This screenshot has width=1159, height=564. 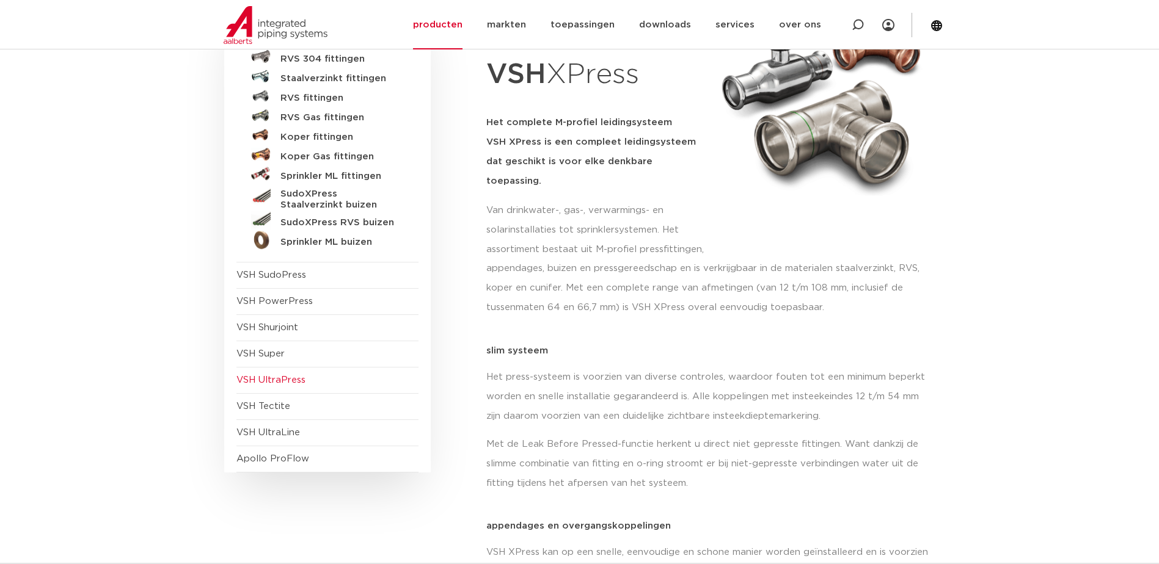 I want to click on h5: Koper fittingen, so click(x=341, y=137).